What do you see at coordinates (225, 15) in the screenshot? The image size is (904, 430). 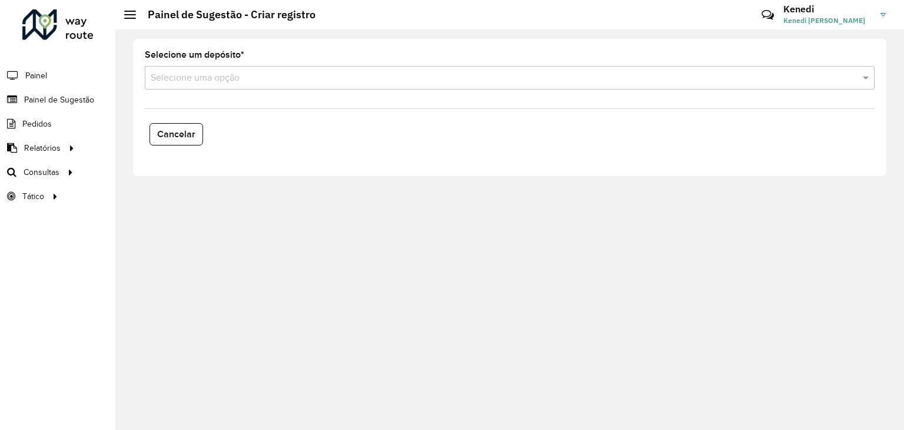 I see `h2: Painel de Sugestão - Criar registro` at bounding box center [225, 15].